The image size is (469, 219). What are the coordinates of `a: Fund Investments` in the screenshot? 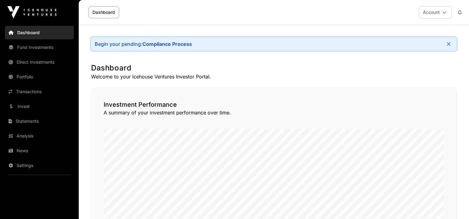 It's located at (39, 47).